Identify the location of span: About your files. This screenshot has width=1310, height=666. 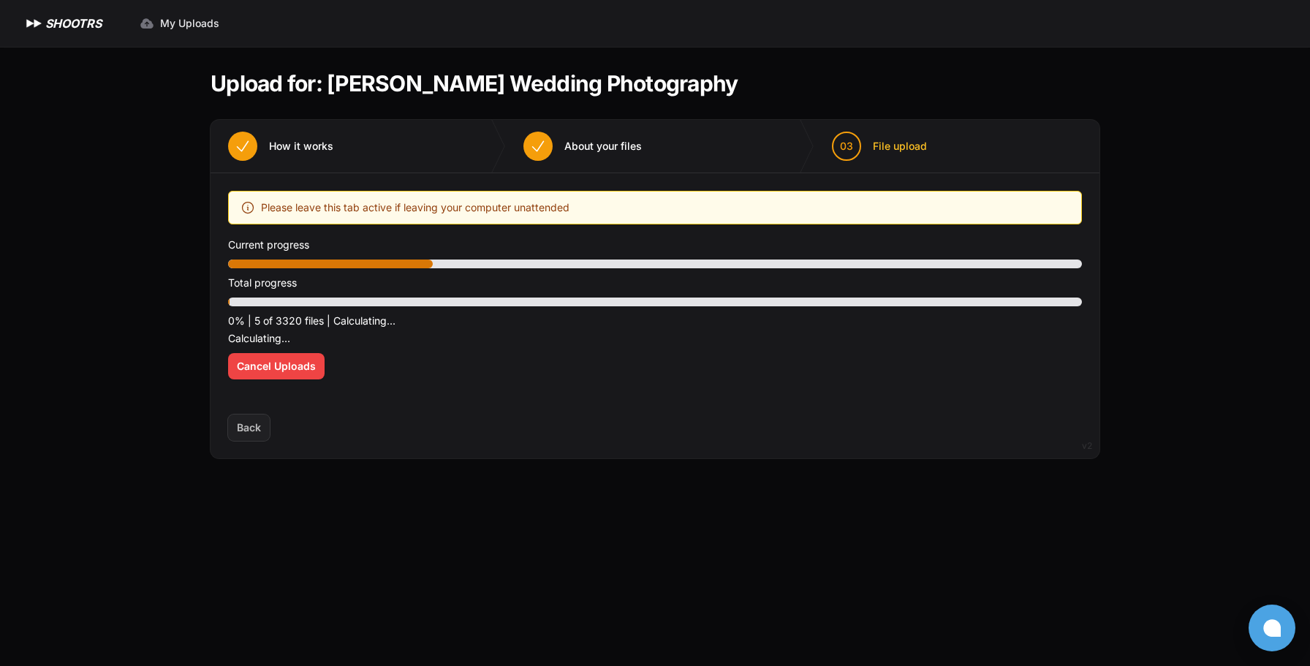
(603, 146).